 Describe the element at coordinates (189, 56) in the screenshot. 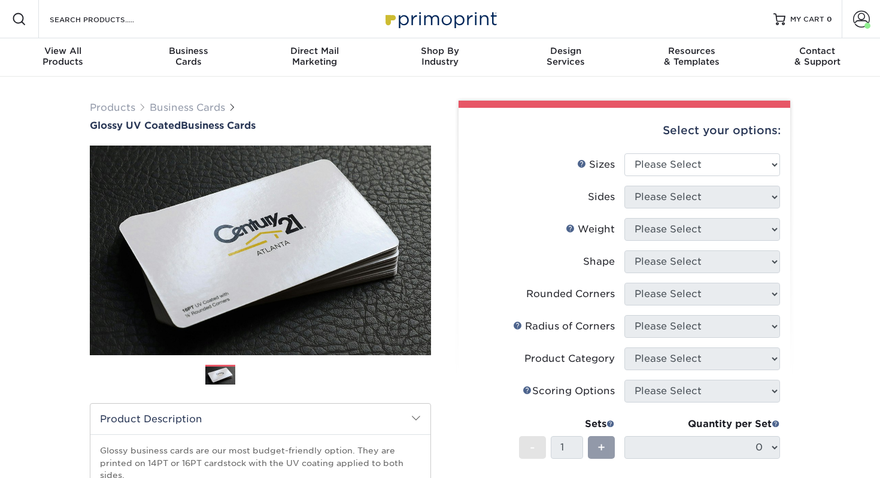

I see `div: Cards` at that location.